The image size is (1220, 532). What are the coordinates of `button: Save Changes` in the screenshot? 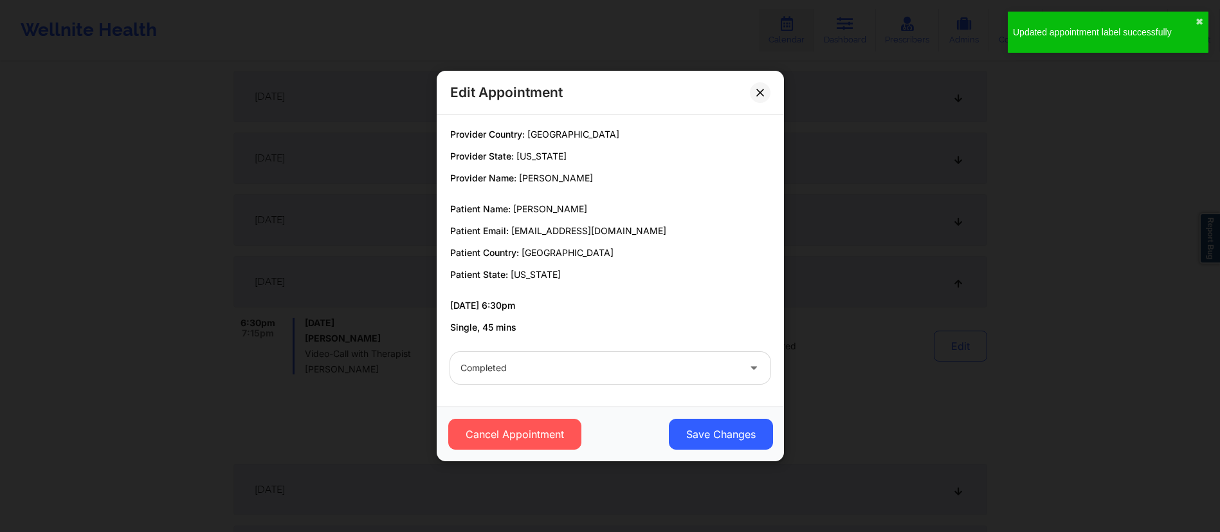 It's located at (720, 434).